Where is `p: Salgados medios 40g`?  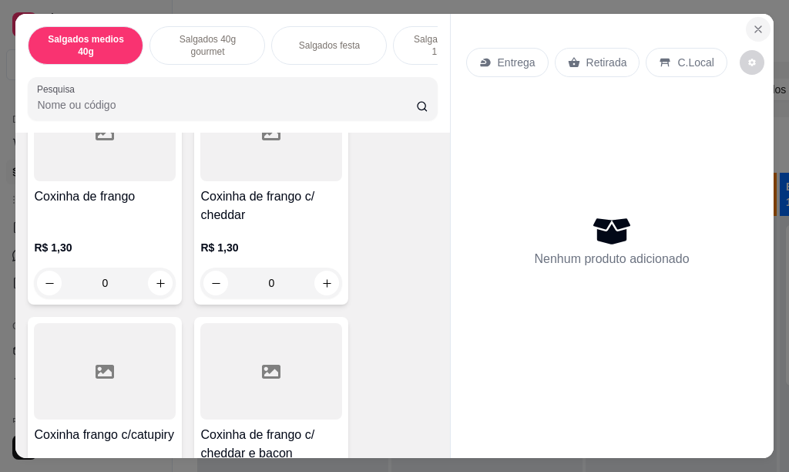 p: Salgados medios 40g is located at coordinates (86, 45).